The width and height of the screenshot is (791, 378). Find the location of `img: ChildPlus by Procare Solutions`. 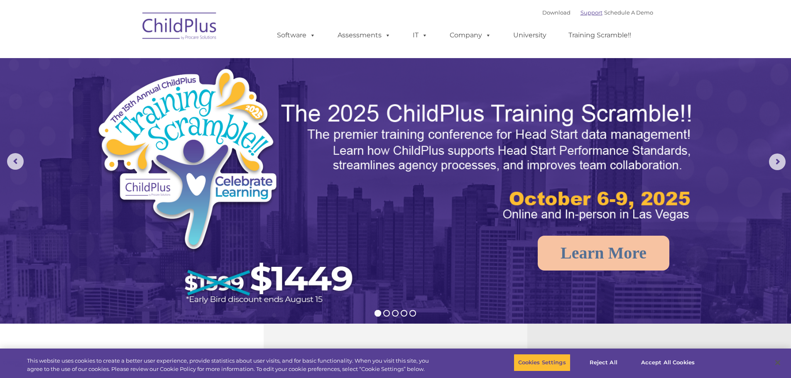

img: ChildPlus by Procare Solutions is located at coordinates (180, 27).